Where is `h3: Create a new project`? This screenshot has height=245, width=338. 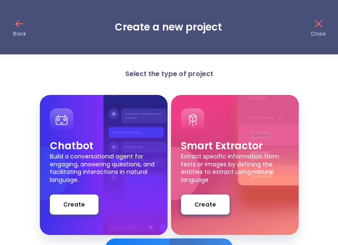 h3: Create a new project is located at coordinates (168, 27).